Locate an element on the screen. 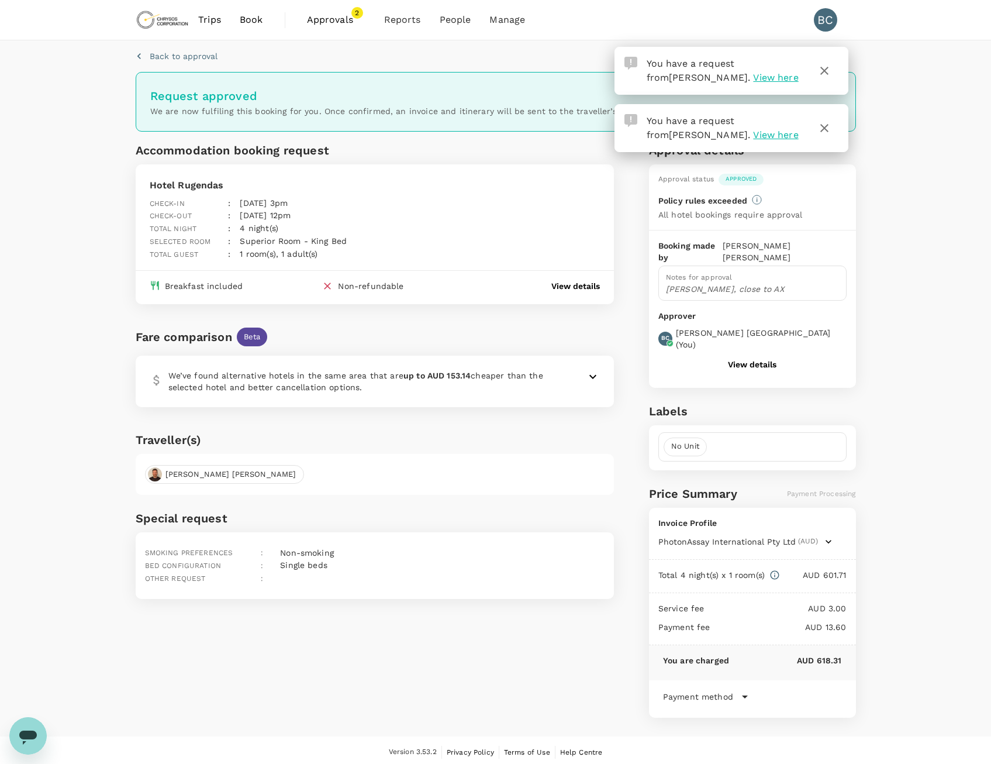 The image size is (991, 764). div: Fare comparison is located at coordinates (184, 337).